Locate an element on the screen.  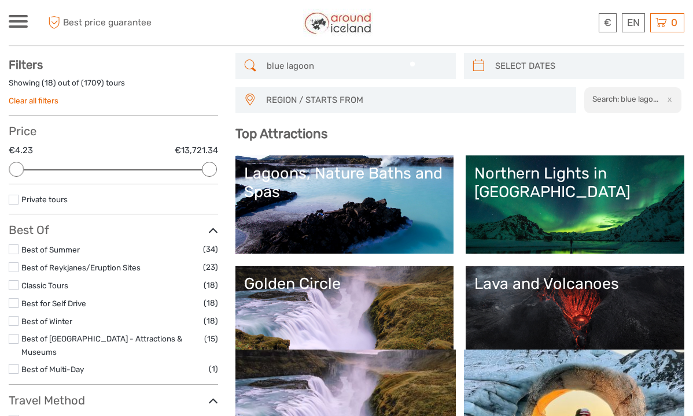
div: Lava and Volcanoes is located at coordinates (575, 284).